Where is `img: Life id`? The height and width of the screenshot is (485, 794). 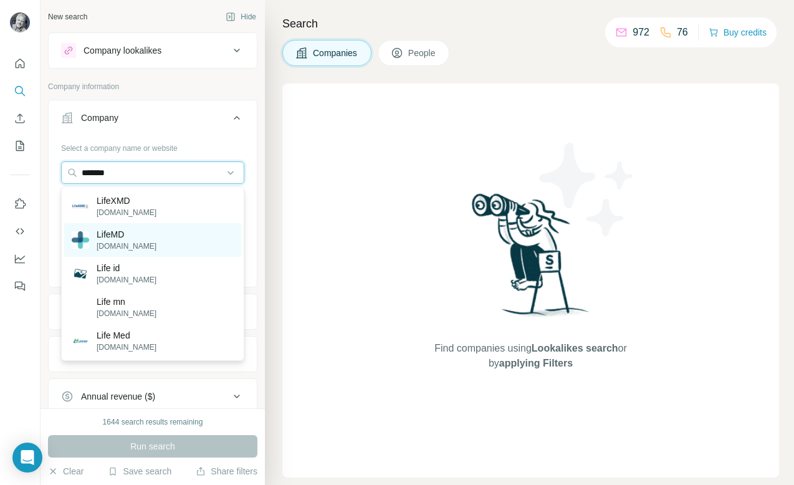 img: Life id is located at coordinates (80, 273).